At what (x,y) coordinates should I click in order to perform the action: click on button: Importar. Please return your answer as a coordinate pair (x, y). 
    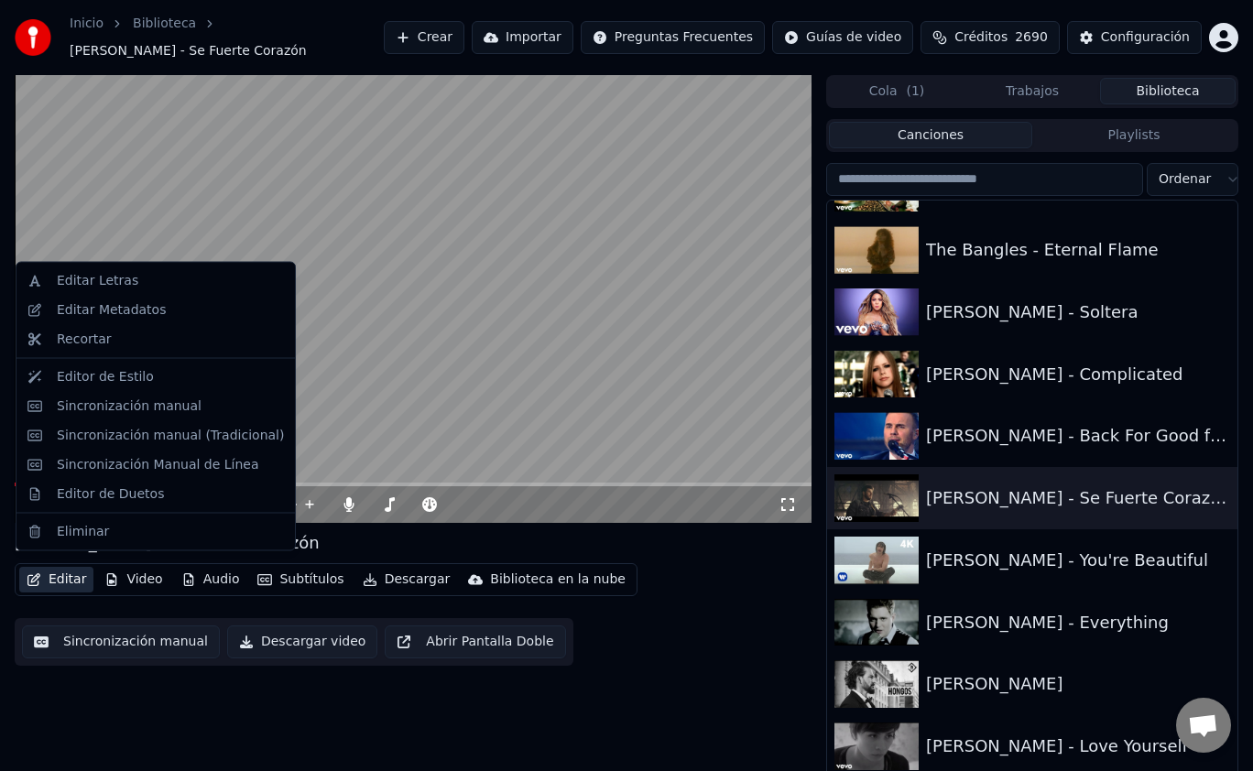
    Looking at the image, I should click on (522, 38).